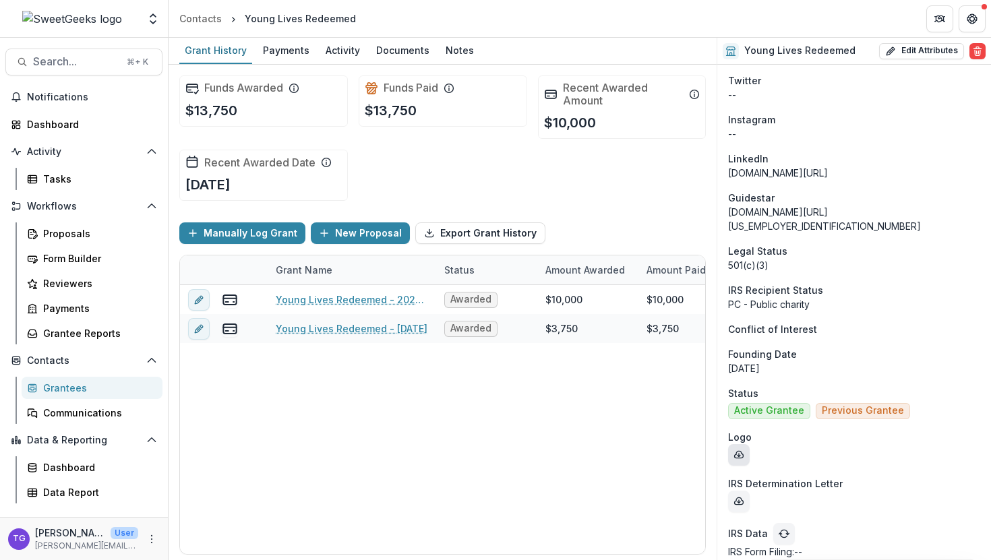 Image resolution: width=991 pixels, height=560 pixels. I want to click on div: Theresa Gartland, so click(19, 539).